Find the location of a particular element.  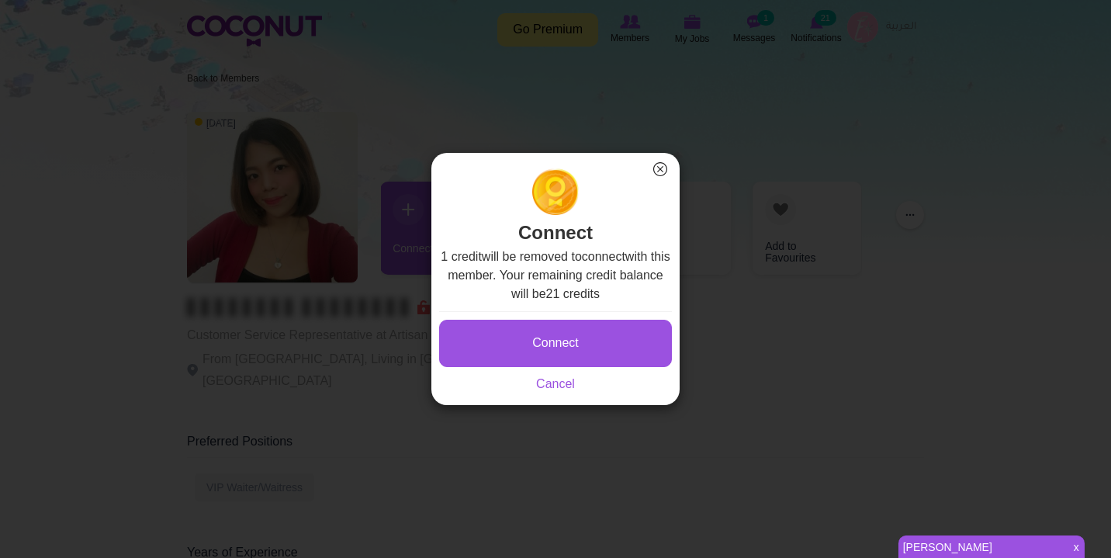

button: Close is located at coordinates (660, 169).